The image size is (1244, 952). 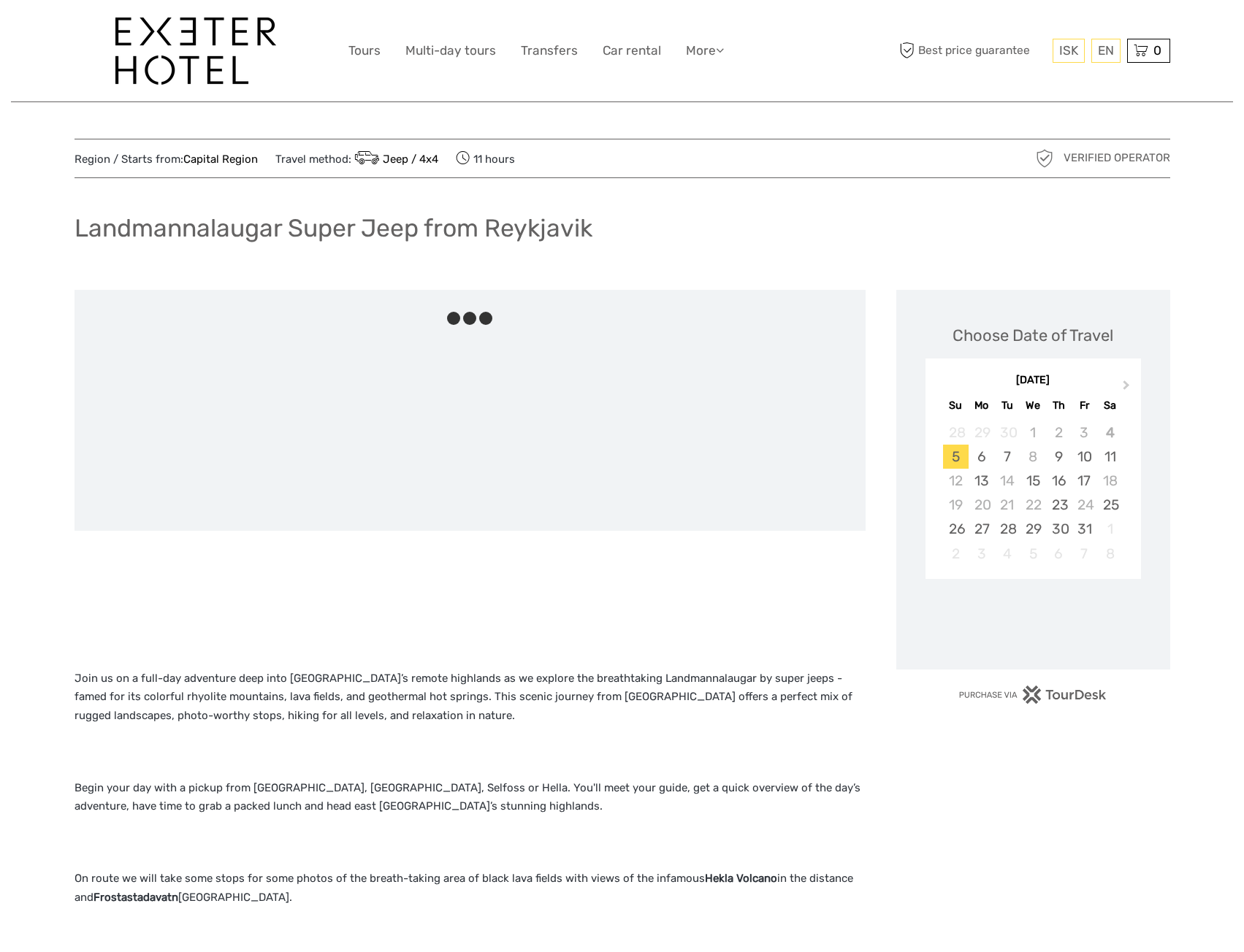 I want to click on div: Choose Sunday, October 26th, 2025, so click(x=955, y=528).